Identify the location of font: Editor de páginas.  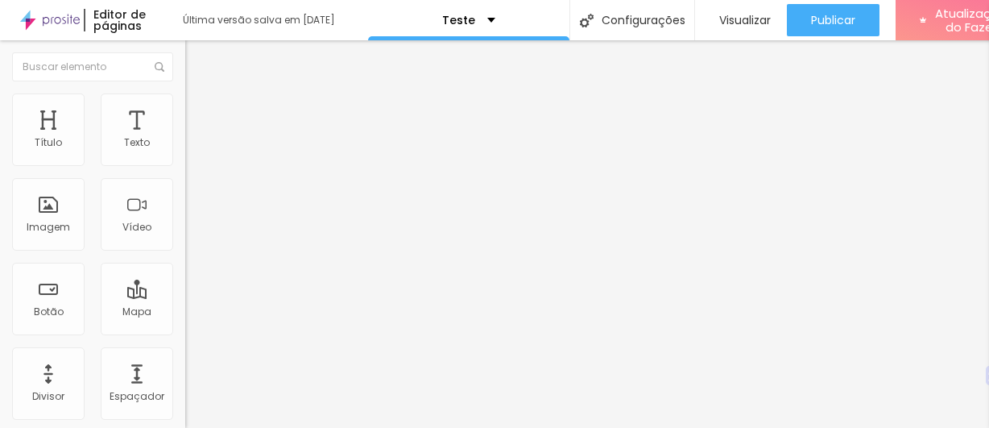
(119, 20).